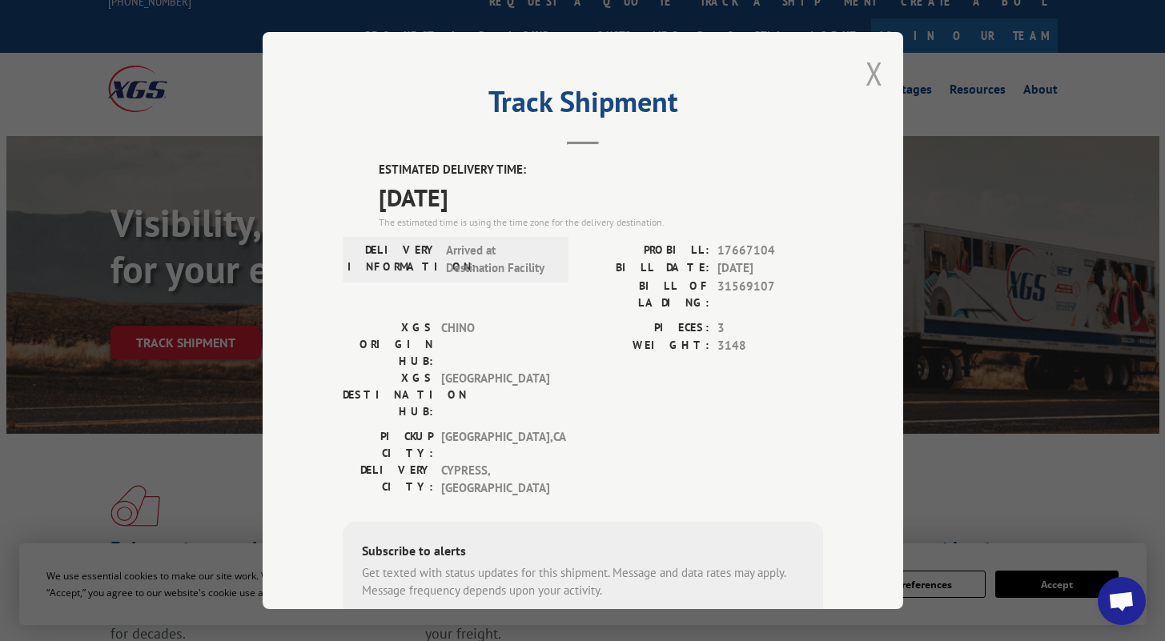 The height and width of the screenshot is (641, 1165). I want to click on label: DELIVERY CITY:, so click(388, 480).